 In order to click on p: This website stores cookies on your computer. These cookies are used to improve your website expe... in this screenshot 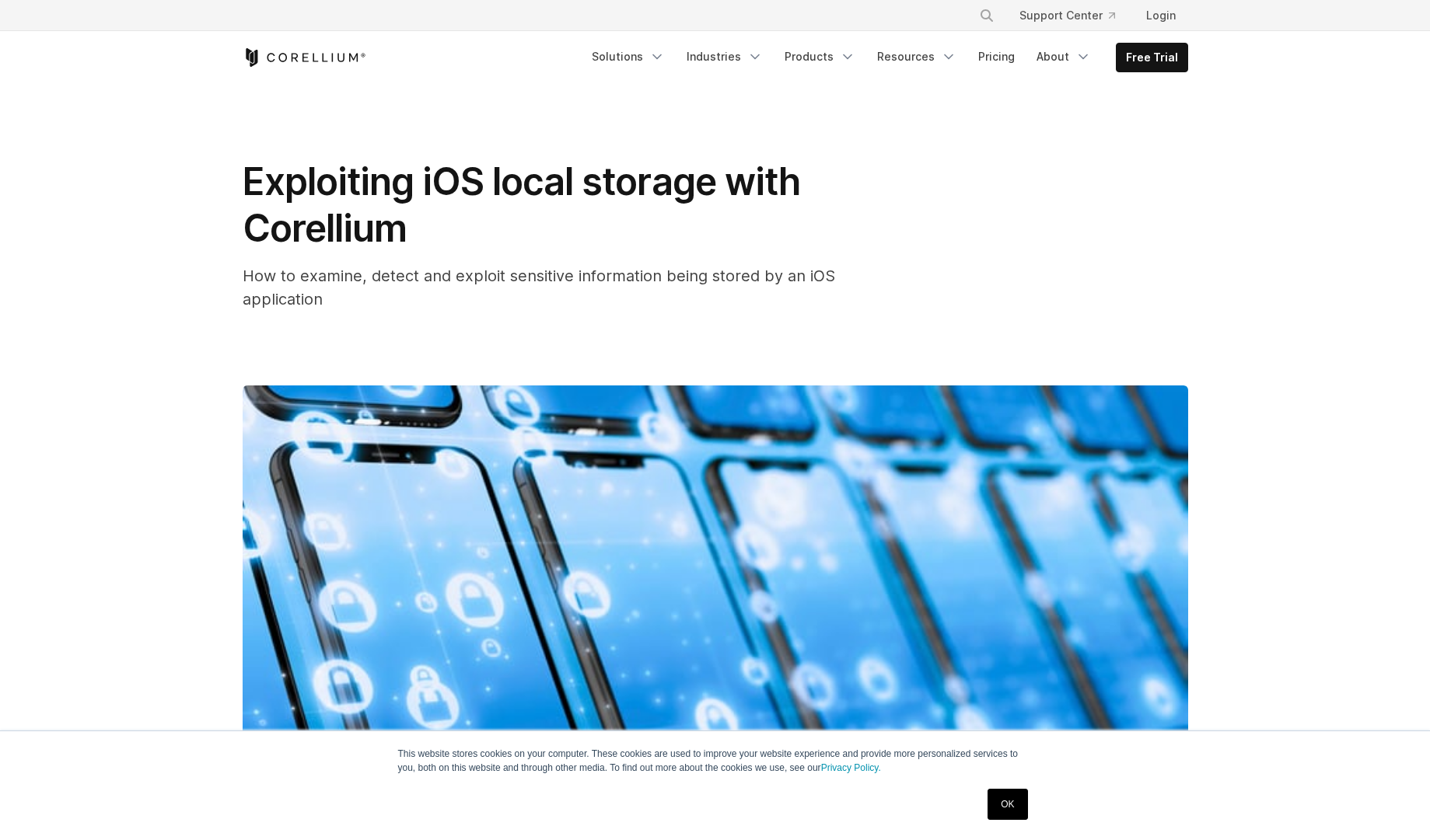, I will do `click(715, 761)`.